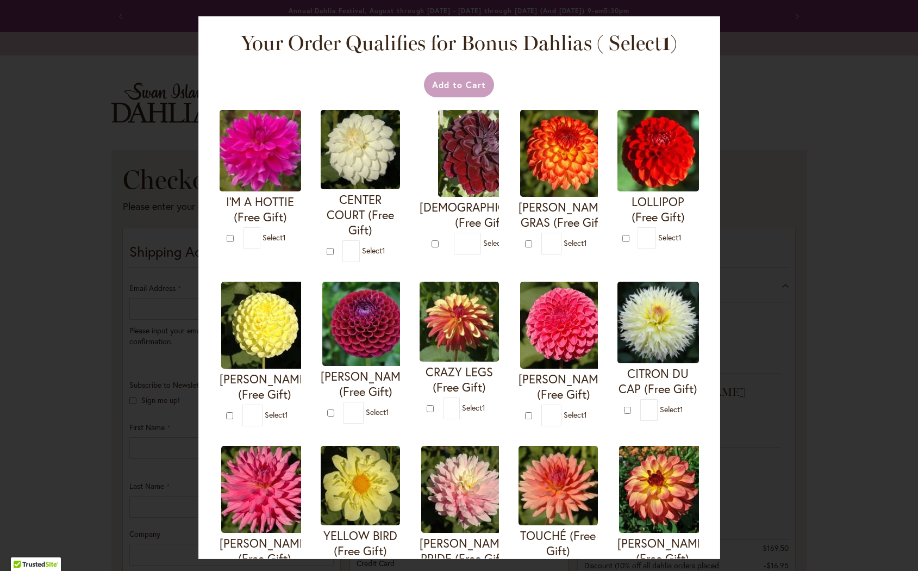  Describe the element at coordinates (658, 151) in the screenshot. I see `img: LOLLIPOP (Free Gift)` at that location.